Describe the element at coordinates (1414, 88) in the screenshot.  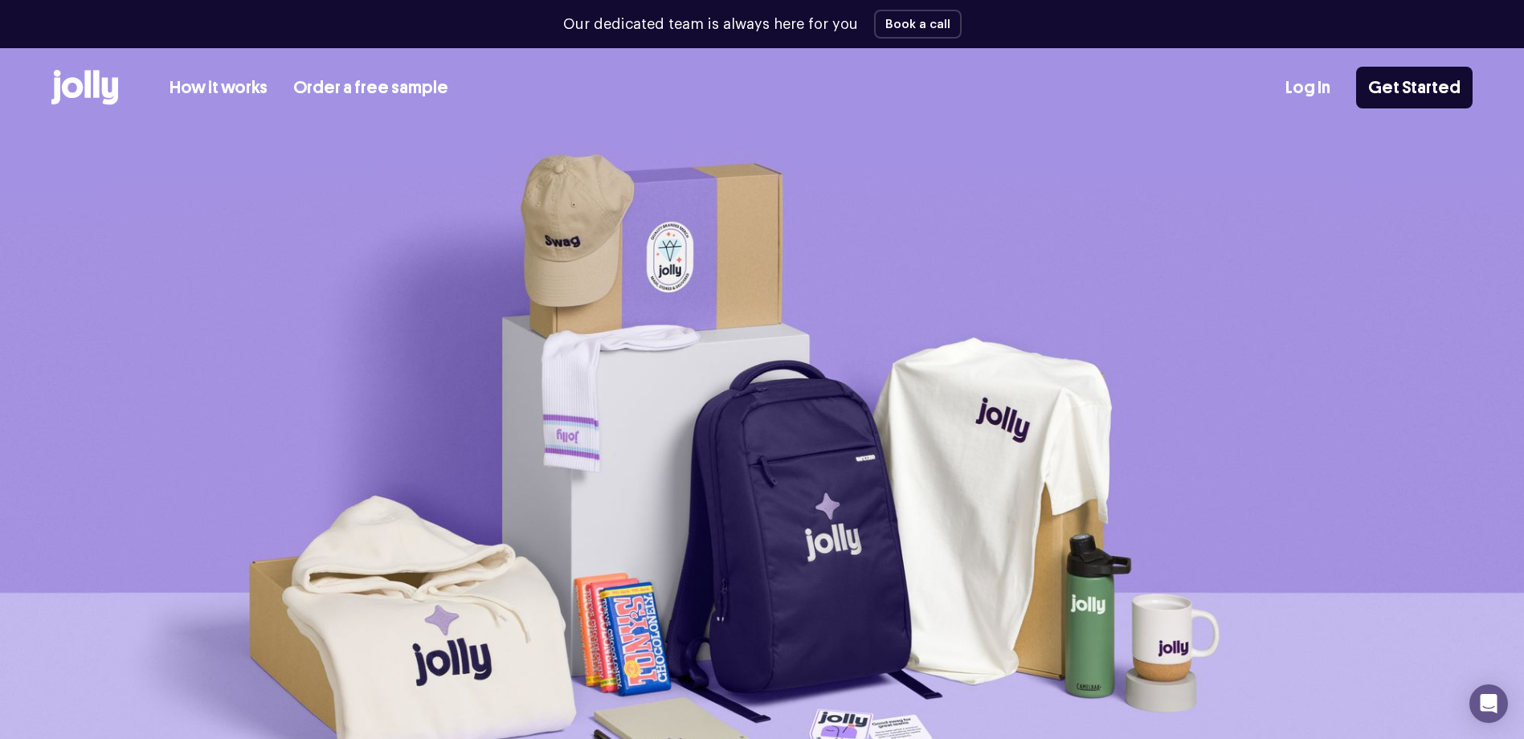
I see `a: Get Started` at that location.